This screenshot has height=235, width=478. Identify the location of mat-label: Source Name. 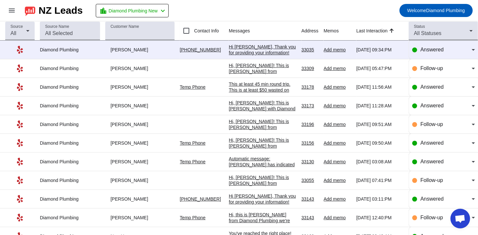
(57, 26).